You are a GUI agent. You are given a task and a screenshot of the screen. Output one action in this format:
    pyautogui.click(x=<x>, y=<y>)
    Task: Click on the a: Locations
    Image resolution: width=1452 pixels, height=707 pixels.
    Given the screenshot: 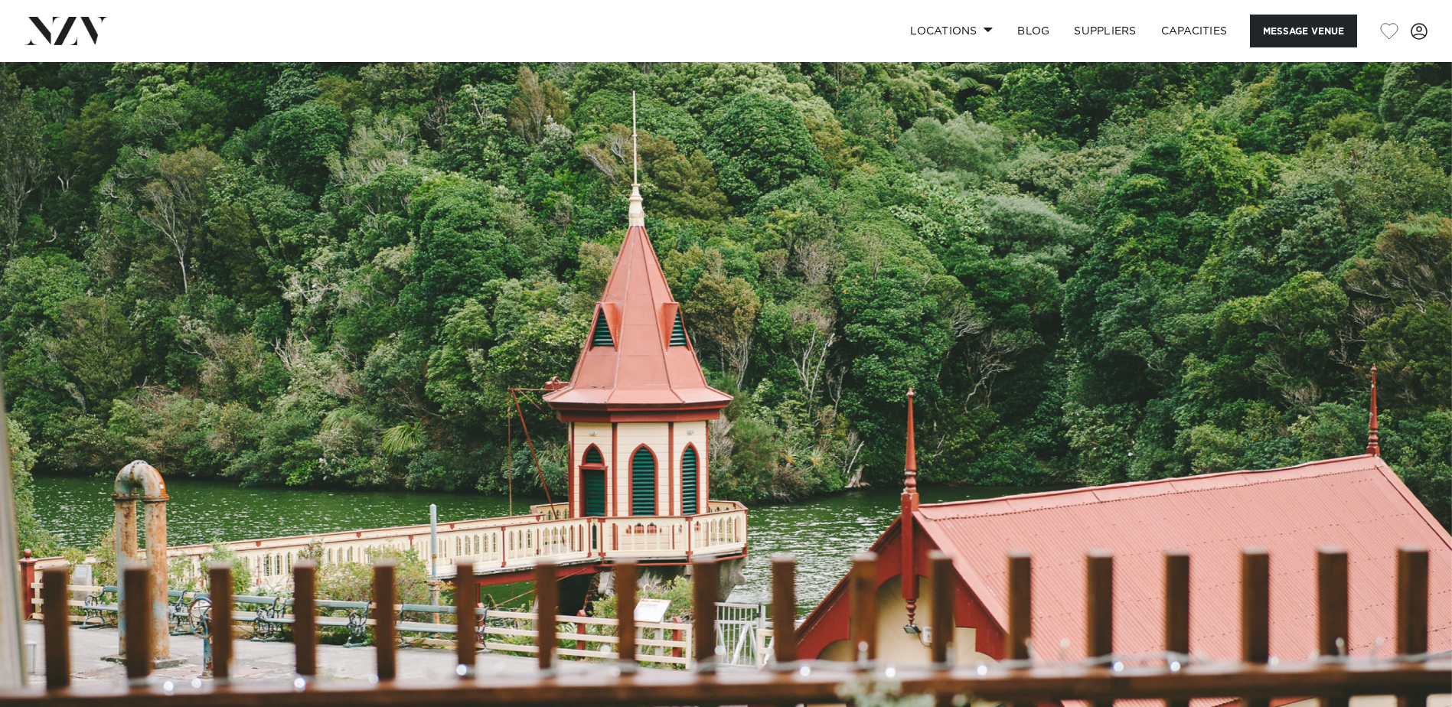 What is the action you would take?
    pyautogui.click(x=951, y=31)
    